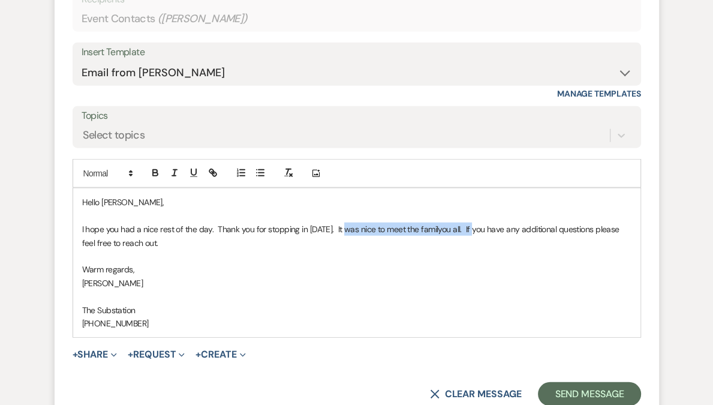  I want to click on label: Topics, so click(357, 116).